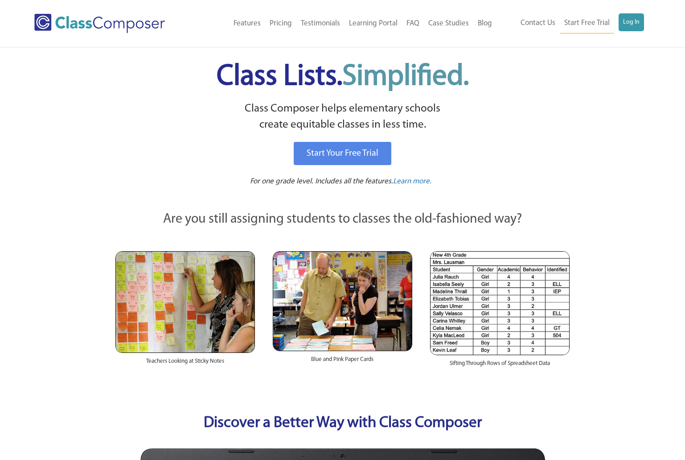  What do you see at coordinates (343, 117) in the screenshot?
I see `p: Class Composer helps elementary schools create equitable classes in less time.` at bounding box center [343, 117].